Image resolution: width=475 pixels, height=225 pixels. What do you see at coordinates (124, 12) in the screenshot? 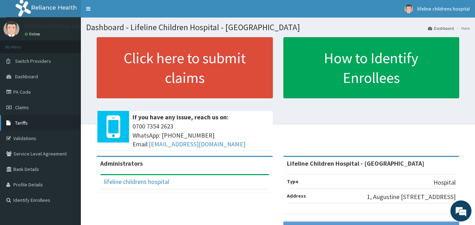
I see `div: Minimize live chat window` at bounding box center [124, 12].